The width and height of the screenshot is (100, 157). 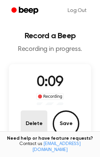 I want to click on span: Contact us, so click(x=50, y=147).